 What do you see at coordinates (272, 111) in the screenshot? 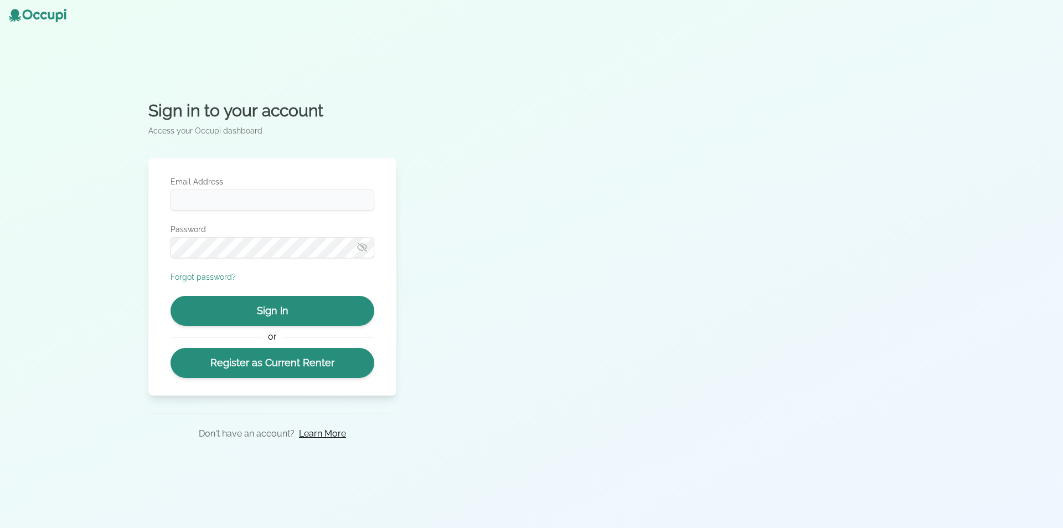
I see `h2: Sign in to your account` at bounding box center [272, 111].